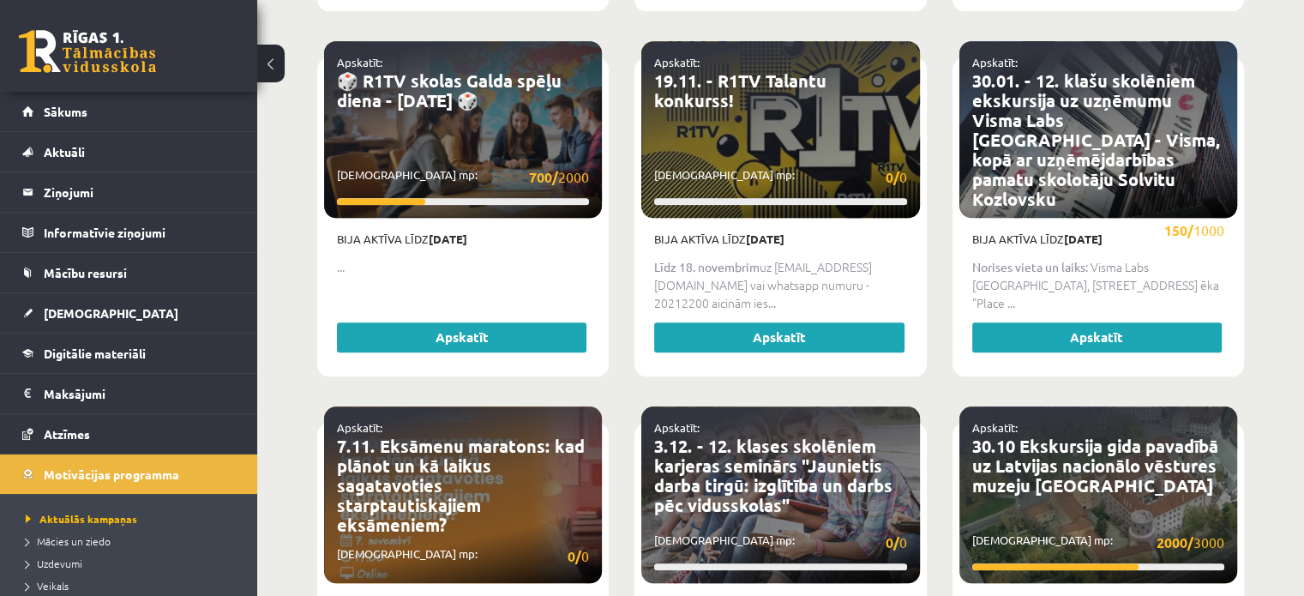 The width and height of the screenshot is (1304, 596). Describe the element at coordinates (129, 111) in the screenshot. I see `a: Sākums` at that location.